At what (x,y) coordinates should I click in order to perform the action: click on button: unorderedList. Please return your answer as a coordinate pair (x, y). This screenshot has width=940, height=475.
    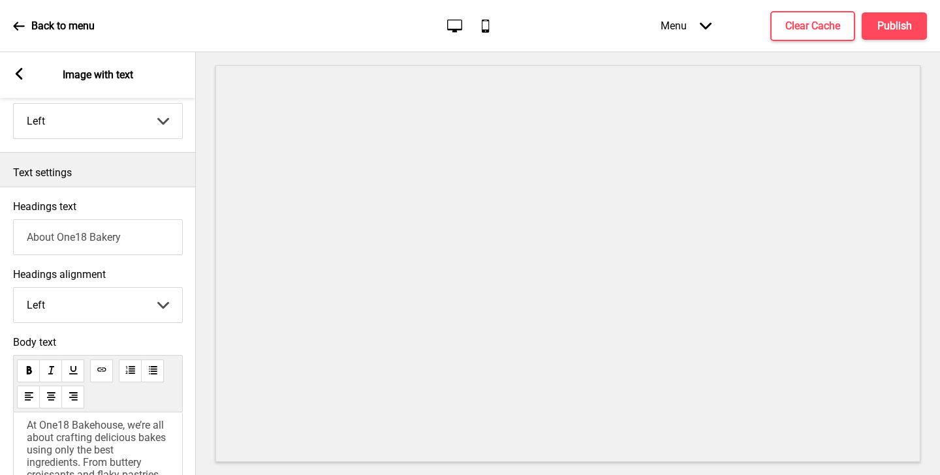
    Looking at the image, I should click on (152, 371).